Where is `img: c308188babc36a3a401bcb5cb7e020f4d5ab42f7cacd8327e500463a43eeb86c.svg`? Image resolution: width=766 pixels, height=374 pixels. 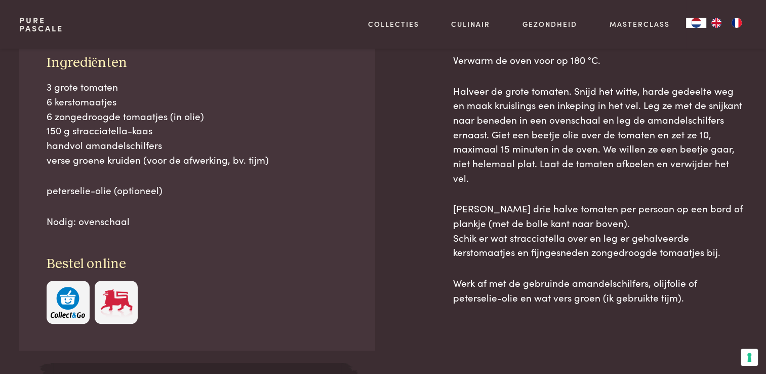 img: c308188babc36a3a401bcb5cb7e020f4d5ab42f7cacd8327e500463a43eeb86c.svg is located at coordinates (68, 302).